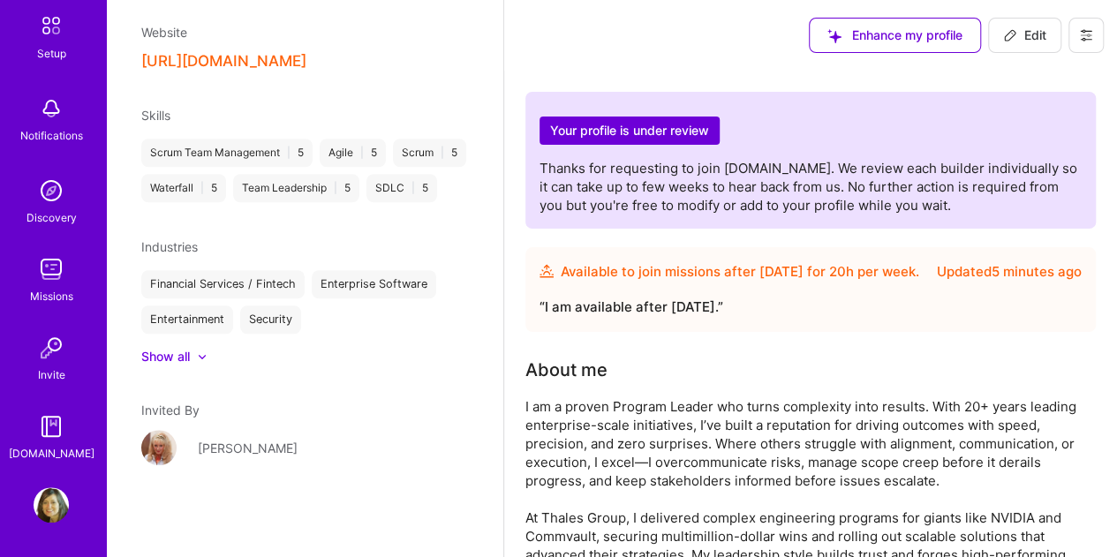 This screenshot has height=557, width=1117. Describe the element at coordinates (51, 505) in the screenshot. I see `img: User Avatar` at that location.